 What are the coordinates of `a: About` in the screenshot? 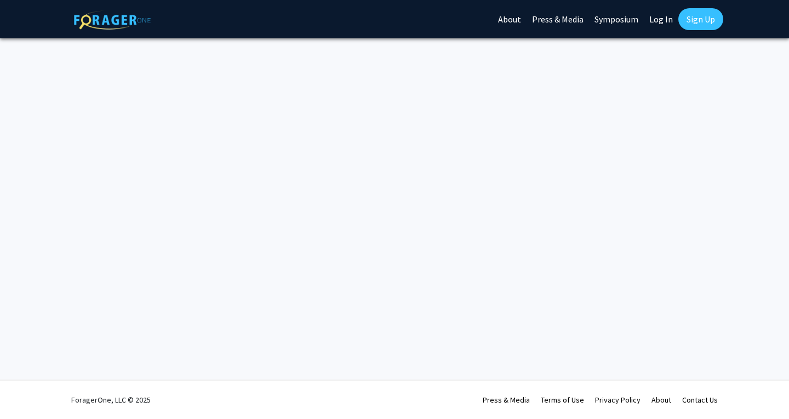 It's located at (661, 400).